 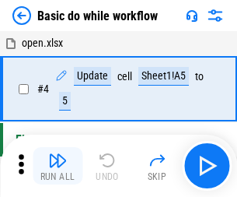 I want to click on div: 5, so click(x=65, y=101).